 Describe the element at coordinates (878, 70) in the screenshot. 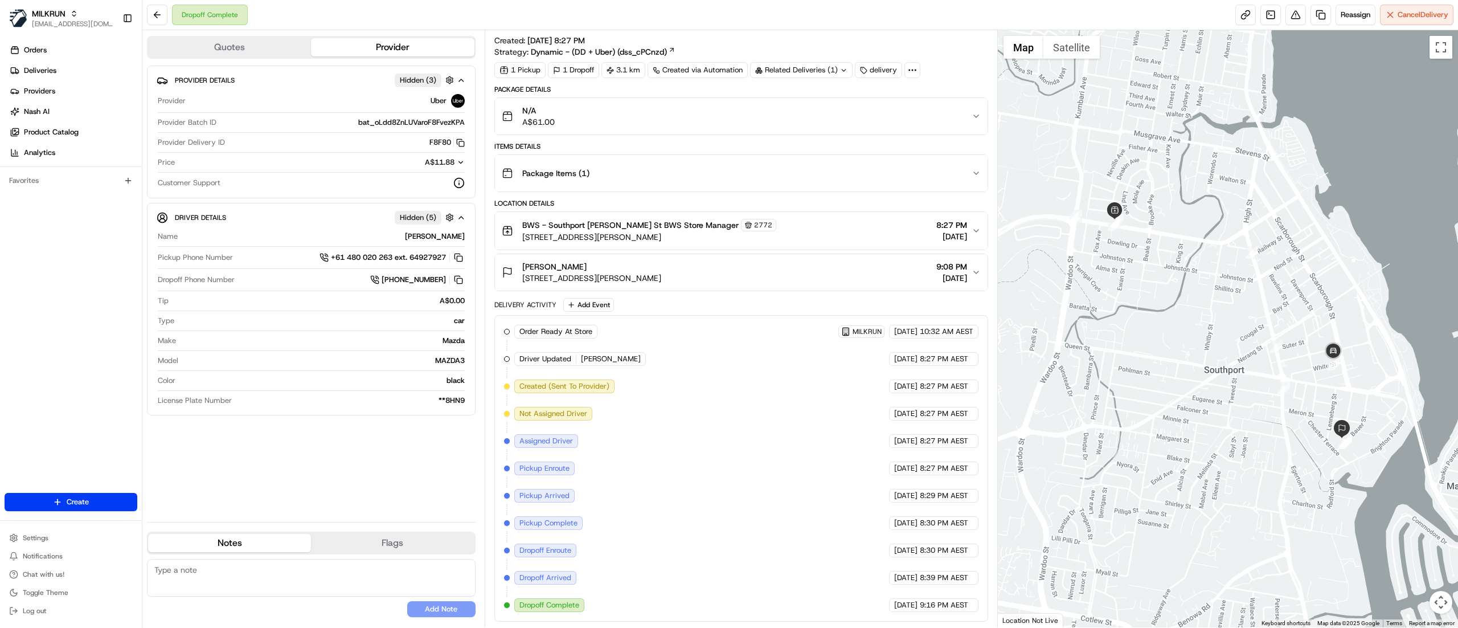

I see `div: delivery` at that location.